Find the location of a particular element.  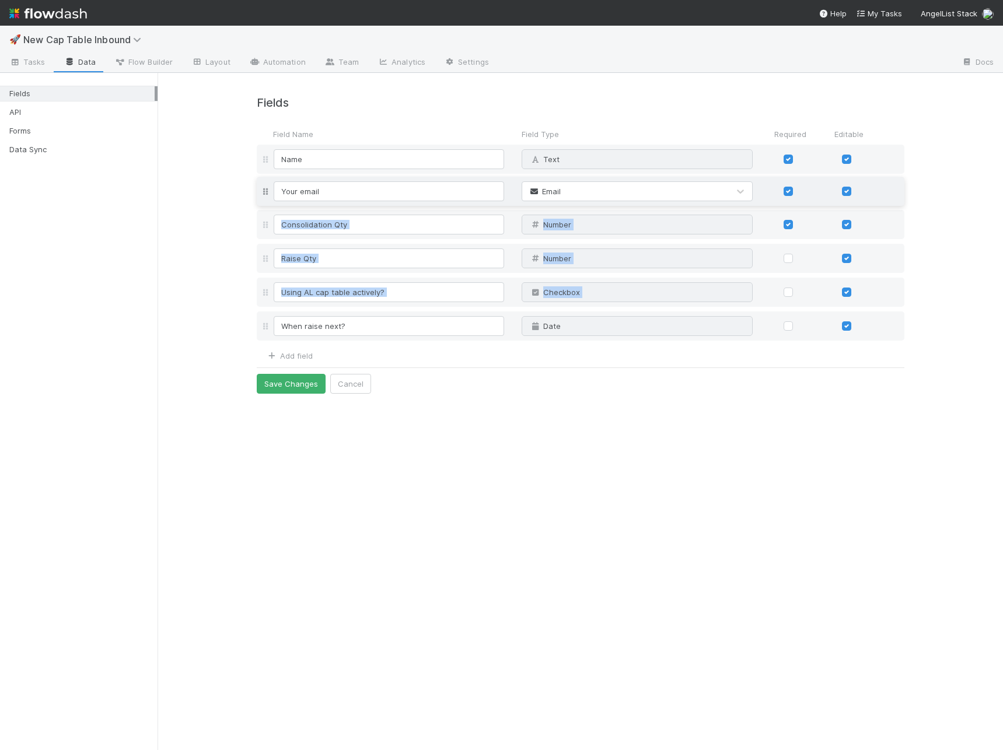

div: Field Type is located at coordinates (637, 134).